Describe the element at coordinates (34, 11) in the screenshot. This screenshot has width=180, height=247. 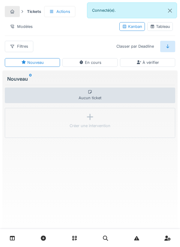
I see `strong: Tickets` at that location.